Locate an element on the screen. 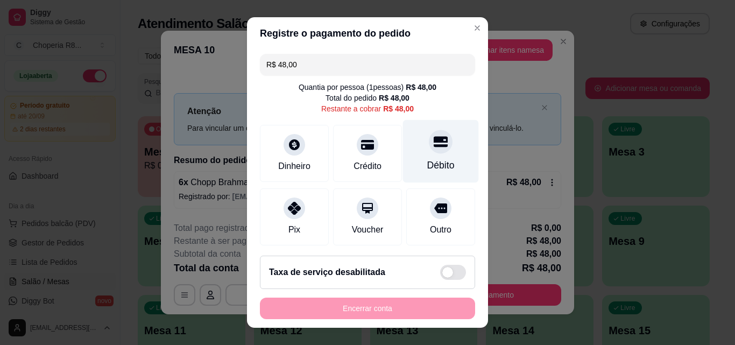 The image size is (735, 345). div: Débito is located at coordinates (441, 165).